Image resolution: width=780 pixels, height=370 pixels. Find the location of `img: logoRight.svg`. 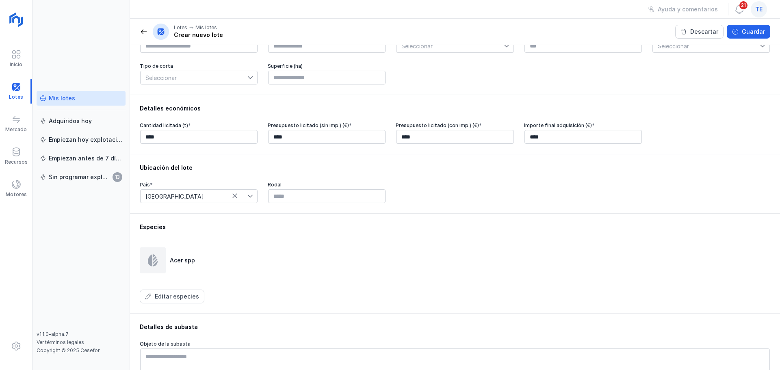

img: logoRight.svg is located at coordinates (16, 20).